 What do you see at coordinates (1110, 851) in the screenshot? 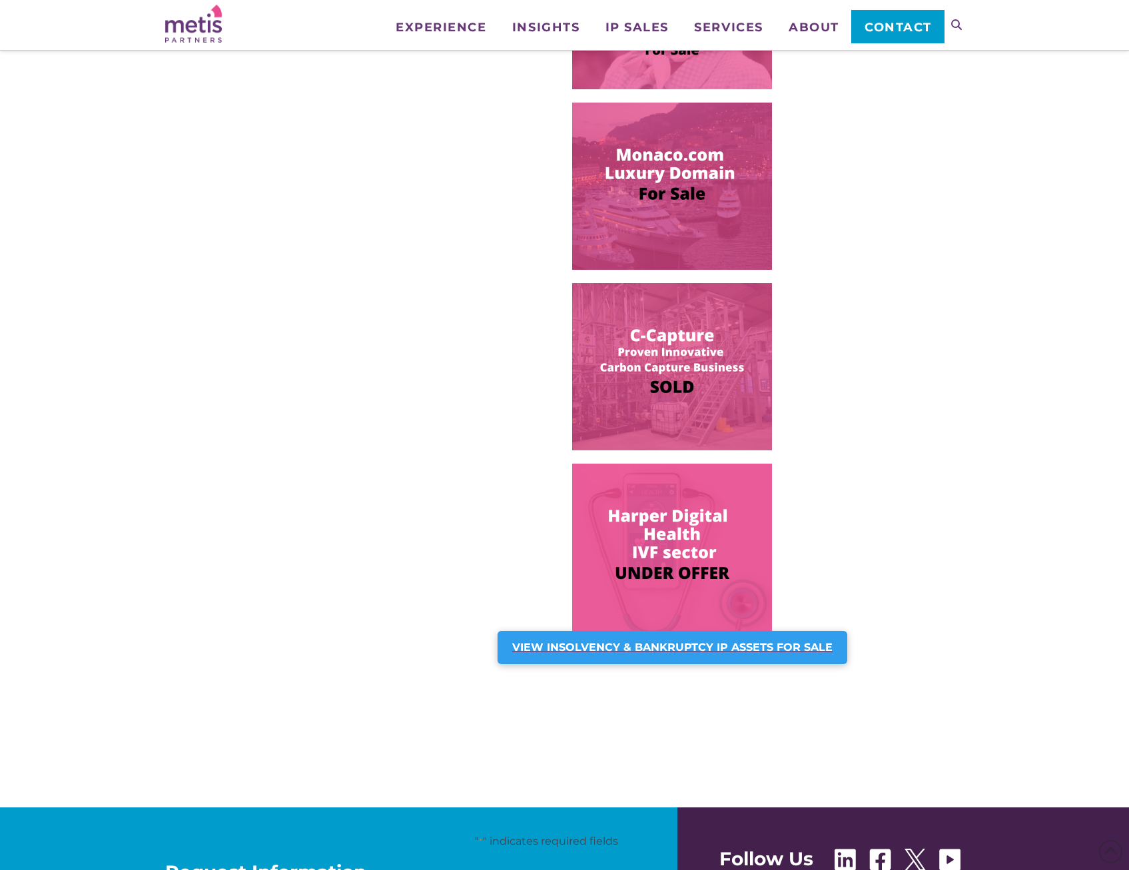
I see `span: Back to Top` at bounding box center [1110, 851].